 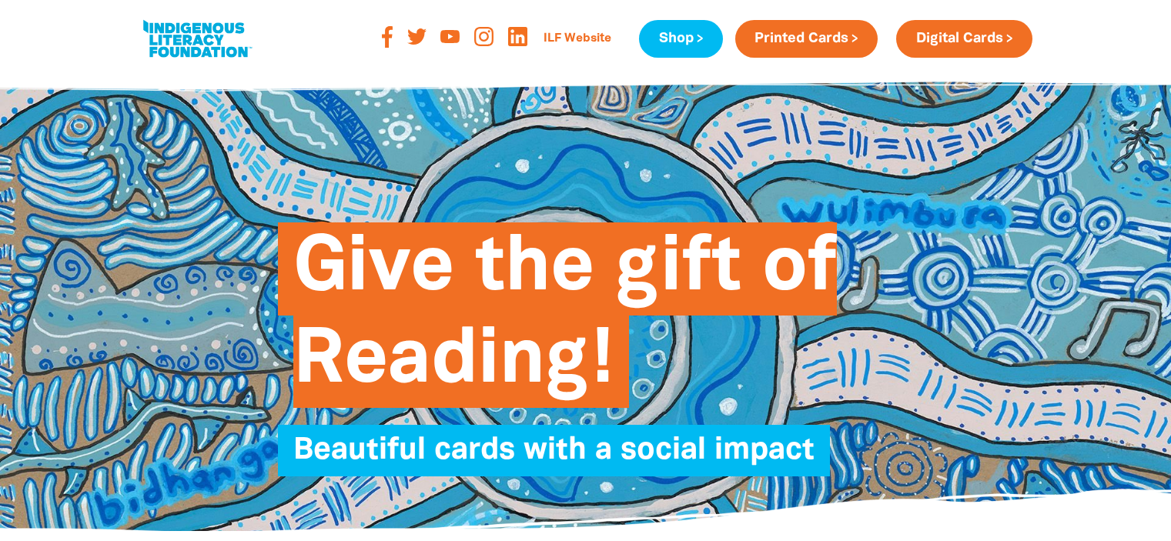 I want to click on span: Beautiful cards with a social impact, so click(x=554, y=457).